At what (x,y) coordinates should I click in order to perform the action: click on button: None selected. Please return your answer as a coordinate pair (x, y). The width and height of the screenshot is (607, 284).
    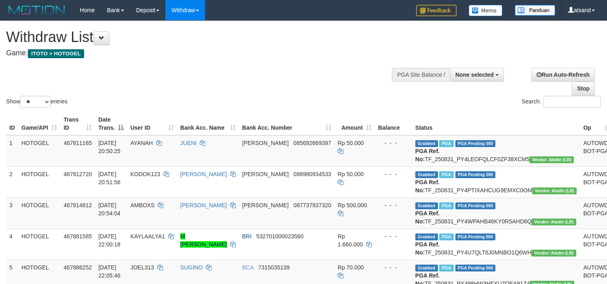
    Looking at the image, I should click on (477, 75).